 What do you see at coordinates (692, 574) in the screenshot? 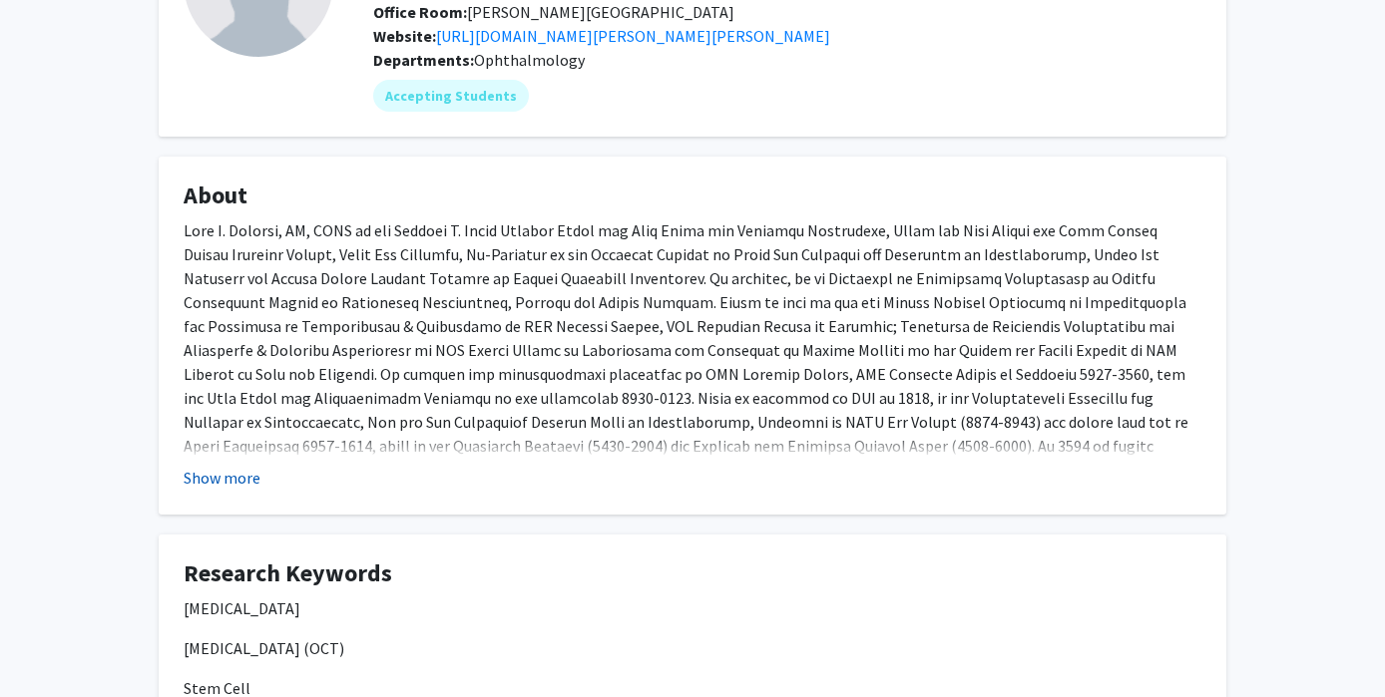
I see `h4: Research Keywords` at bounding box center [692, 574].